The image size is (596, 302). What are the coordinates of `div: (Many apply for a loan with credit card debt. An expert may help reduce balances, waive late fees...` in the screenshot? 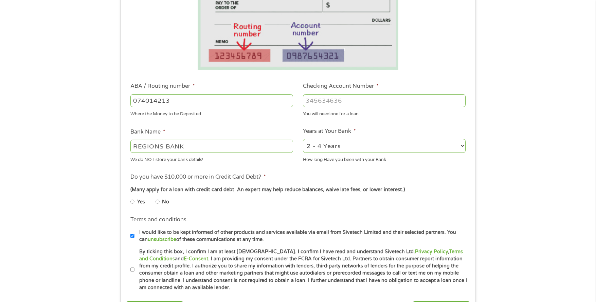 It's located at (298, 190).